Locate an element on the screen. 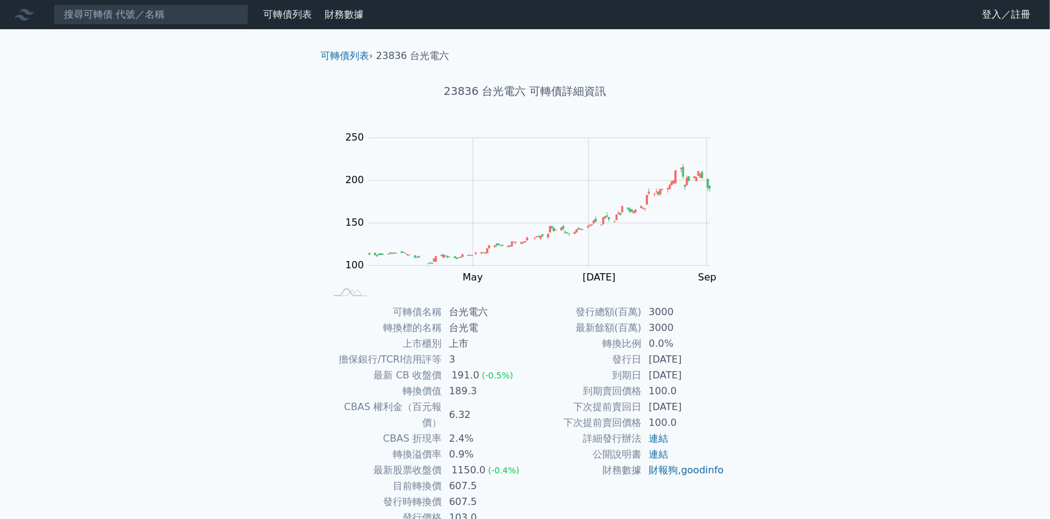  td: 發行日 is located at coordinates (583, 360).